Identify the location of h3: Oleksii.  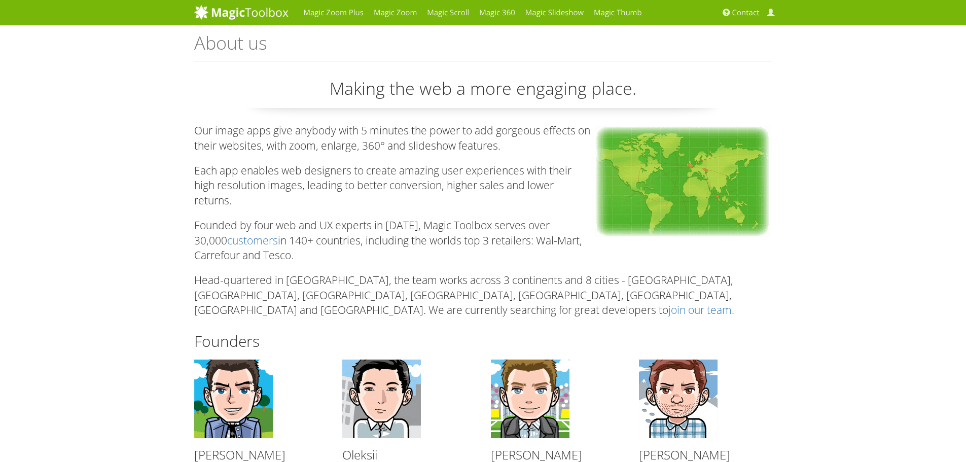
(409, 455).